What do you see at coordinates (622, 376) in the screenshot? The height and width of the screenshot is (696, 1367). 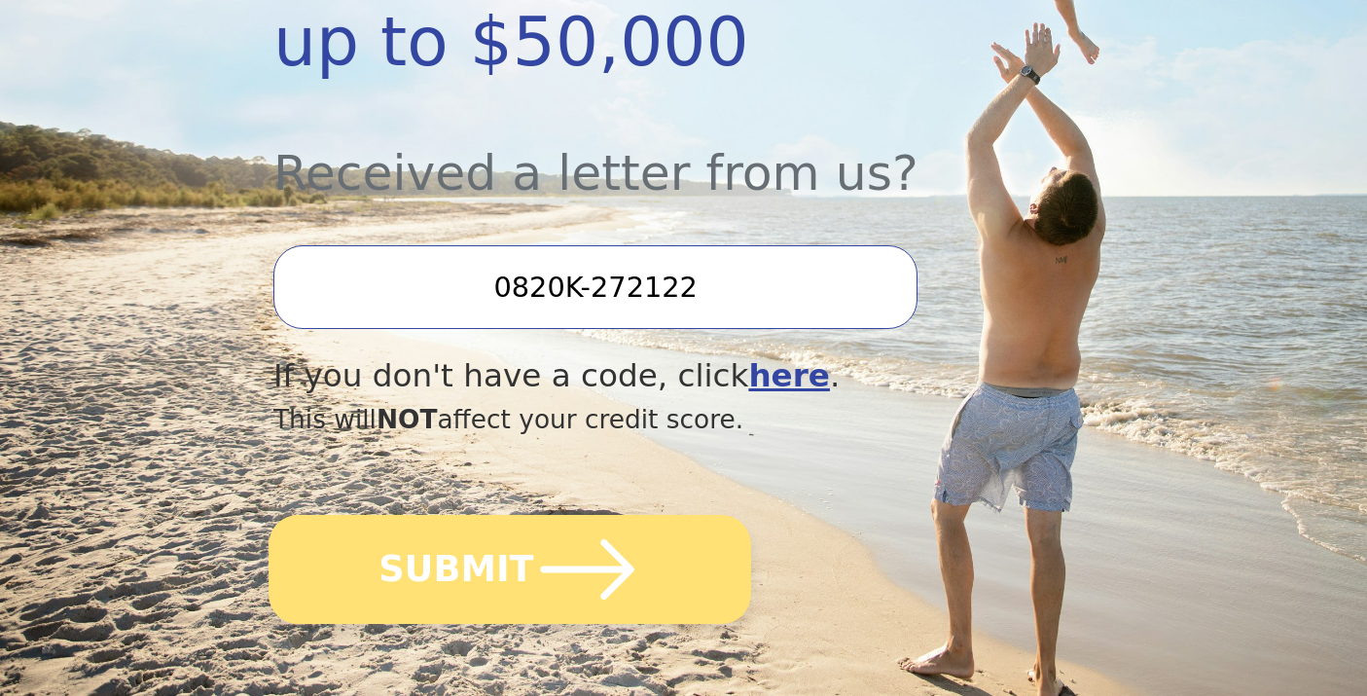 I see `div: If you don't have a code, click .` at bounding box center [622, 376].